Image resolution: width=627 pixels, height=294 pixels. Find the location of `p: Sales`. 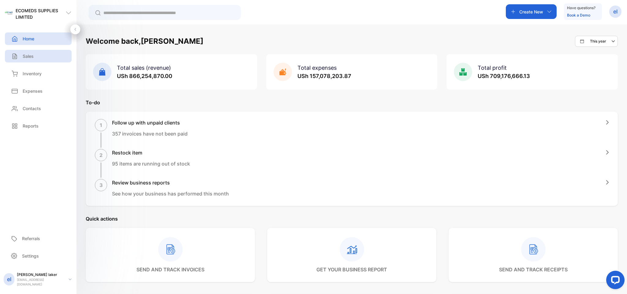

p: Sales is located at coordinates (28, 56).